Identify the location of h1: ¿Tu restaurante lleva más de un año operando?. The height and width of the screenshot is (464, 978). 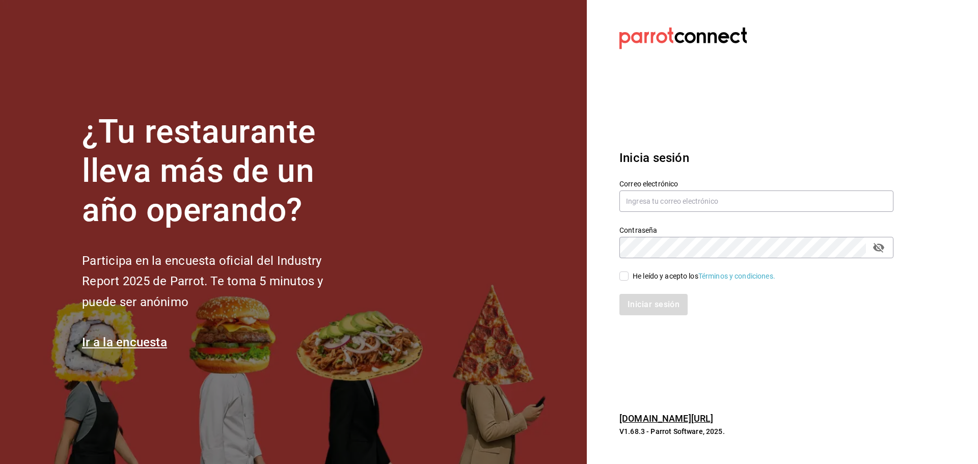
(219, 171).